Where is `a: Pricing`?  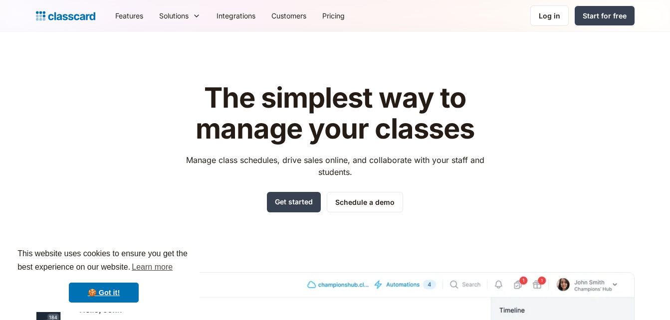 a: Pricing is located at coordinates (333, 15).